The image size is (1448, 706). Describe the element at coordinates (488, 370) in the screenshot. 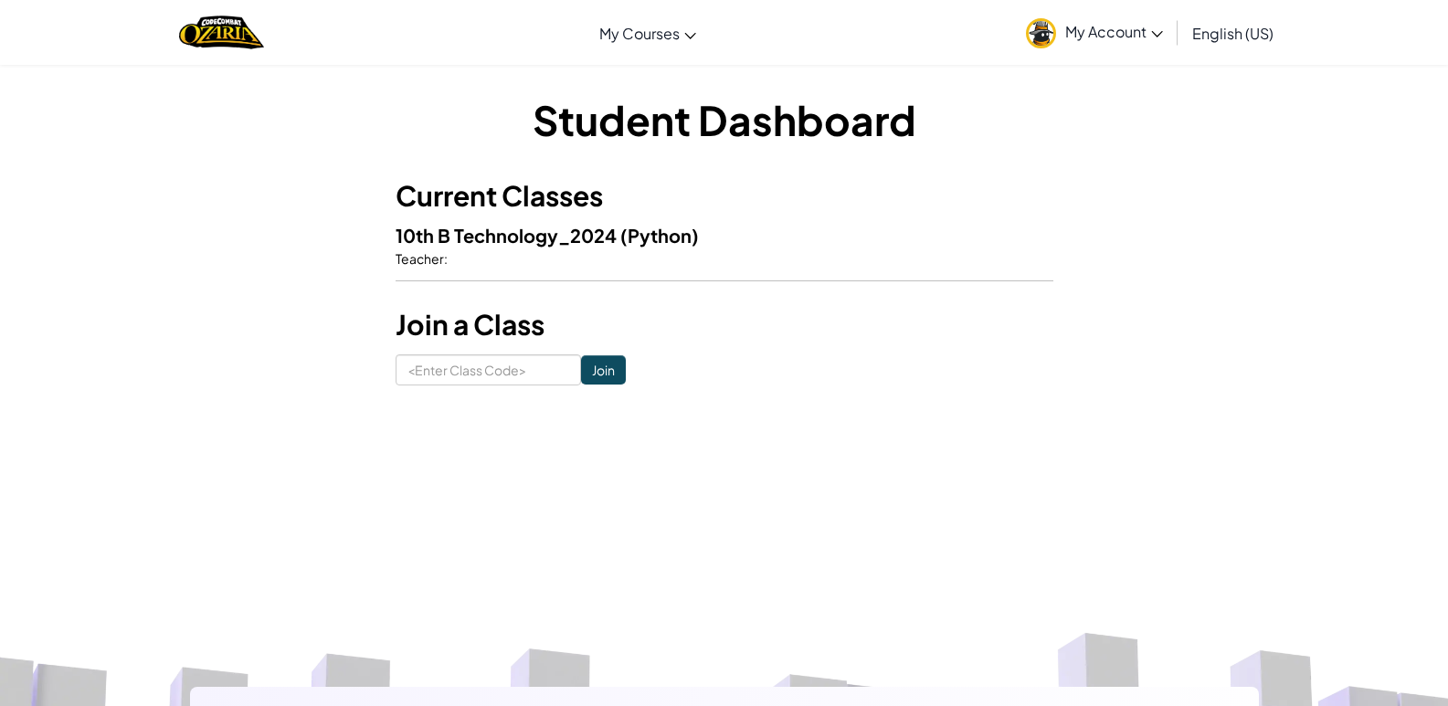

I see `input: <Enter Class Code>` at that location.